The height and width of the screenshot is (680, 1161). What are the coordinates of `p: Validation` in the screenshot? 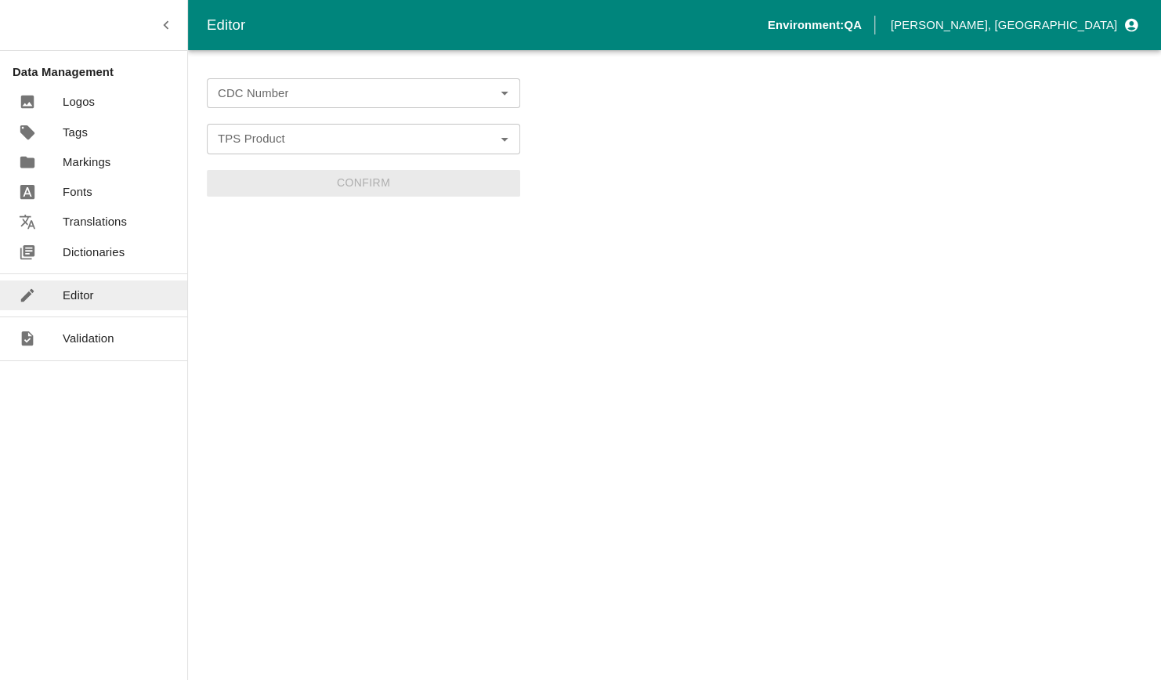 It's located at (88, 338).